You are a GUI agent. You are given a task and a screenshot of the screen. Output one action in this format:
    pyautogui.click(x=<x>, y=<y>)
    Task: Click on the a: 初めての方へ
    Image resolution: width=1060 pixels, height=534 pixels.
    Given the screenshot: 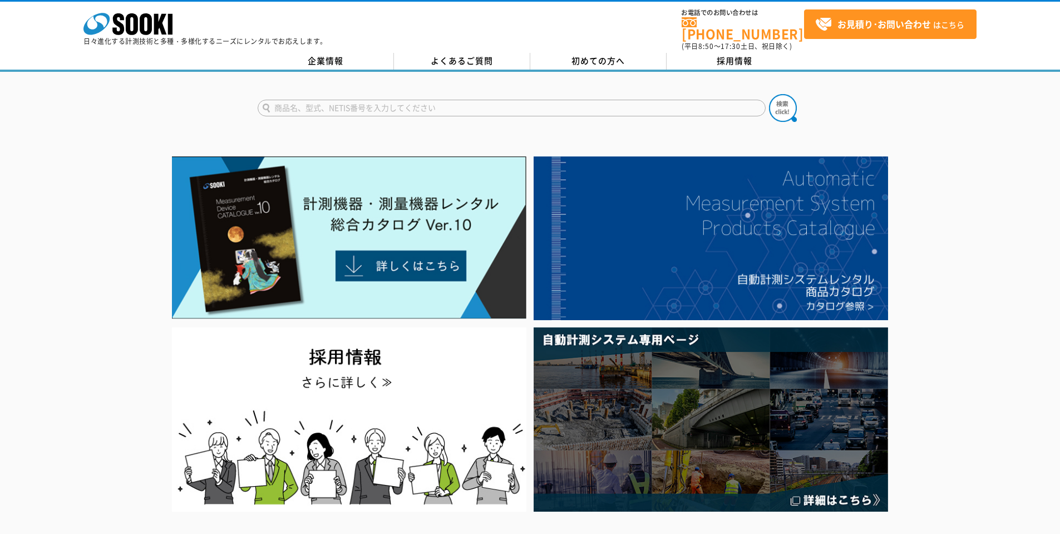 What is the action you would take?
    pyautogui.click(x=598, y=61)
    